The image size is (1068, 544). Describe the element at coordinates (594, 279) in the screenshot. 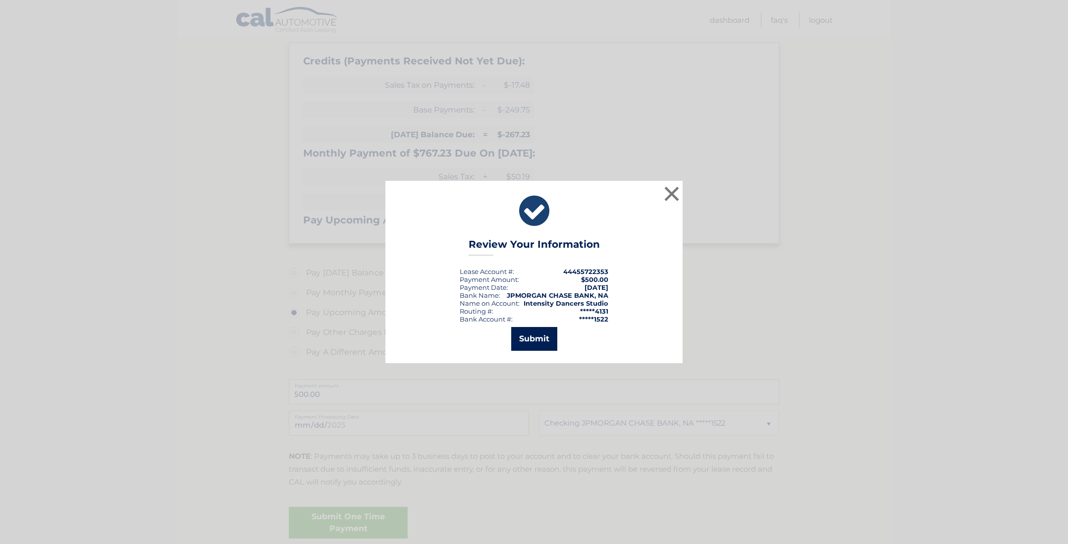

I see `span: $500.00` at that location.